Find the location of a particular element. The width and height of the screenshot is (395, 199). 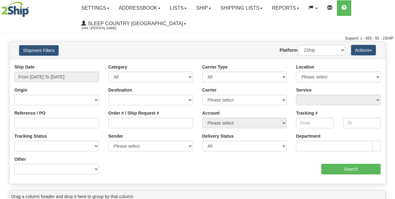

input: Search is located at coordinates (351, 169).